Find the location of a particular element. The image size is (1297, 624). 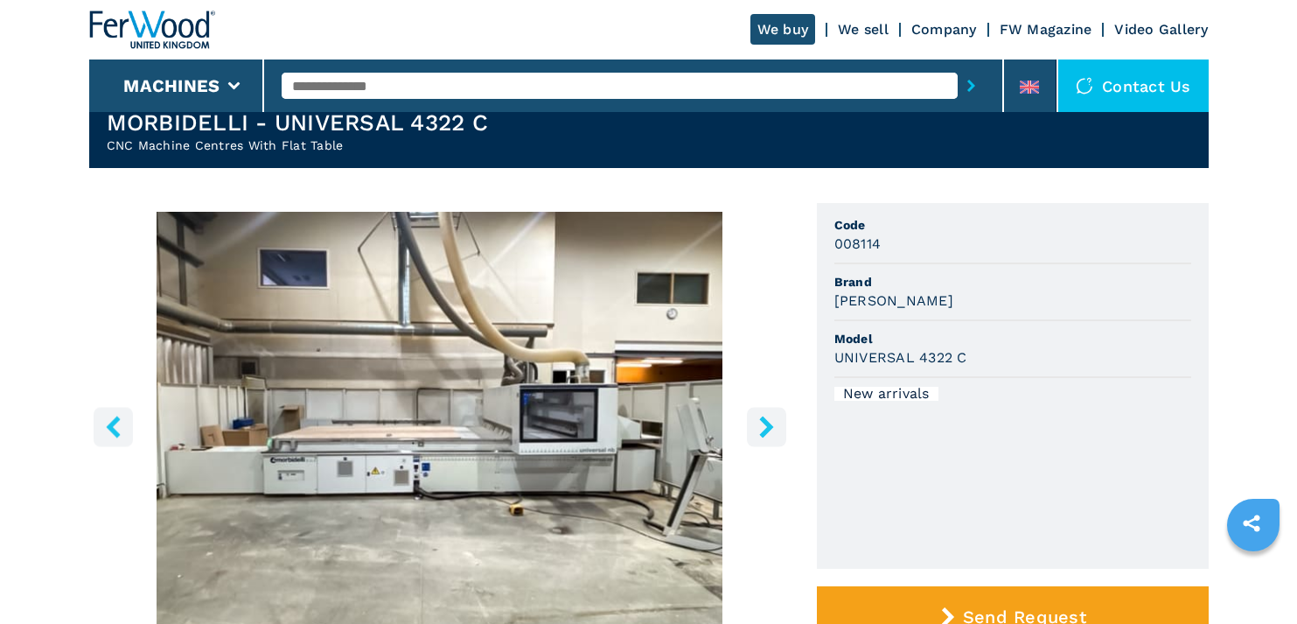

span: Brand is located at coordinates (1013, 282).